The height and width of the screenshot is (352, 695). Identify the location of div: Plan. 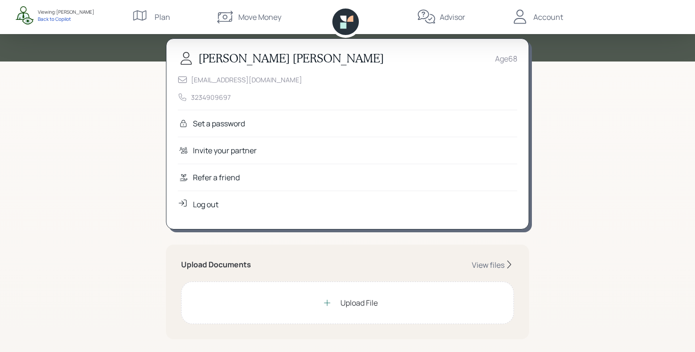
(162, 17).